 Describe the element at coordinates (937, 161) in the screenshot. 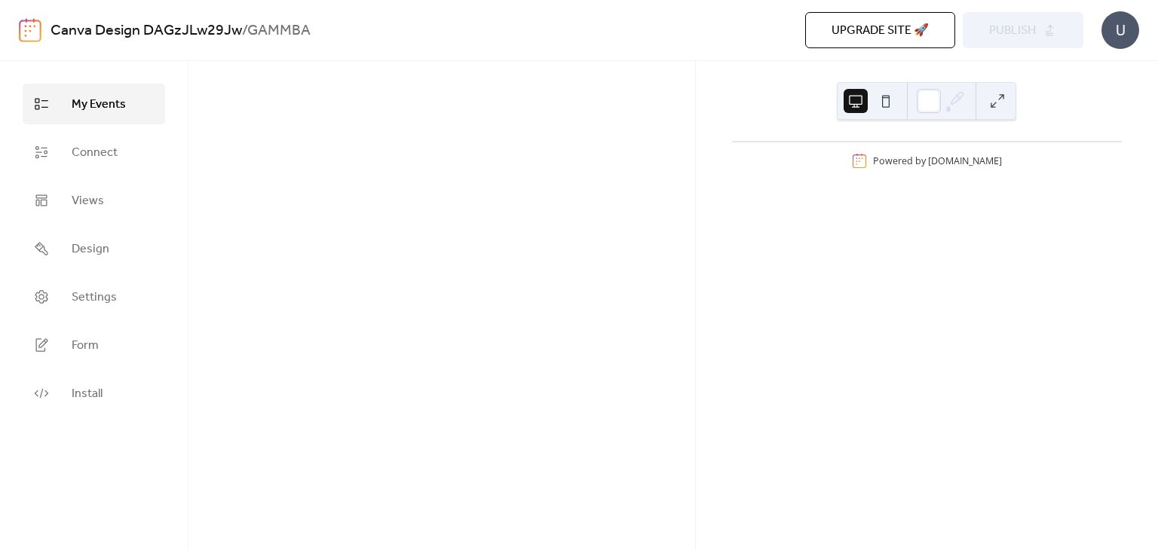

I see `div: Powered by` at that location.